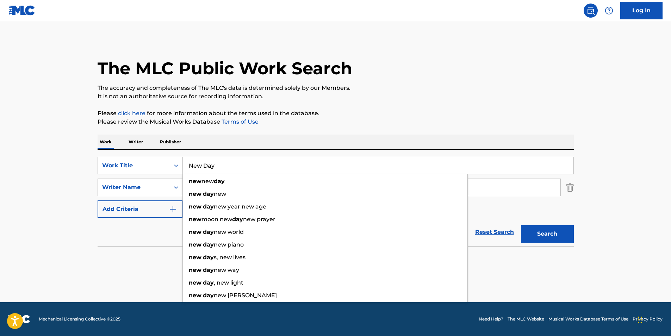  Describe the element at coordinates (495, 232) in the screenshot. I see `a: Reset Search` at that location.